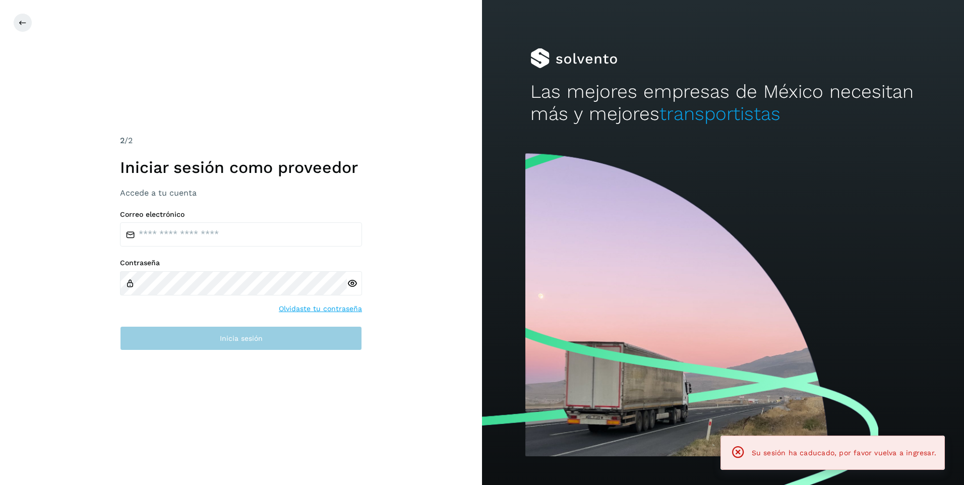 This screenshot has height=485, width=964. What do you see at coordinates (122, 140) in the screenshot?
I see `span: 2` at bounding box center [122, 140].